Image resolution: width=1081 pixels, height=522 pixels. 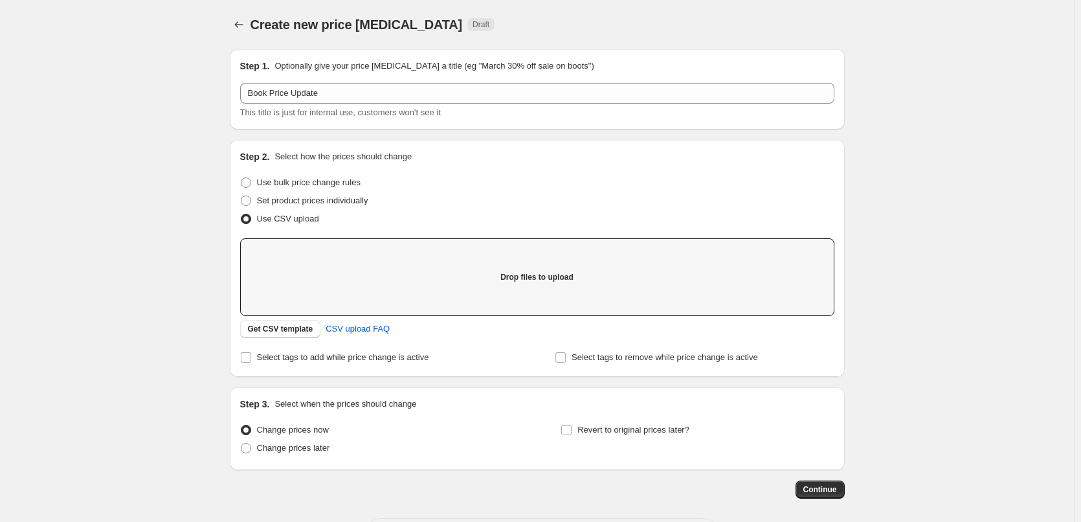 I want to click on button: Get CSV template, so click(x=280, y=329).